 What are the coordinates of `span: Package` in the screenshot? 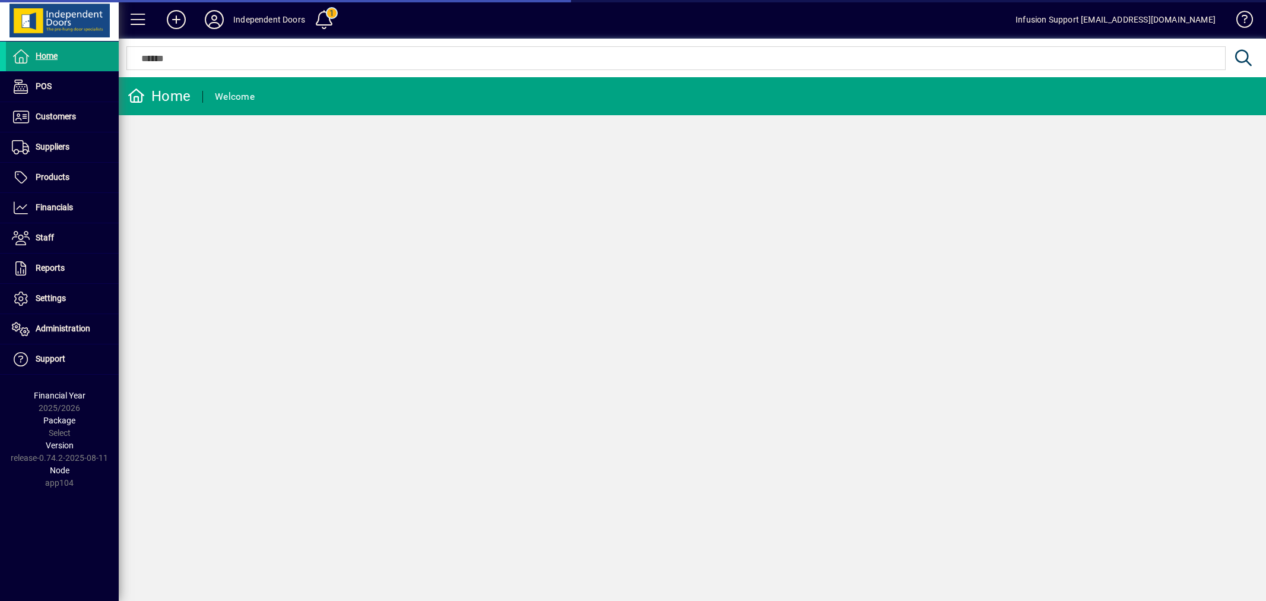 It's located at (59, 420).